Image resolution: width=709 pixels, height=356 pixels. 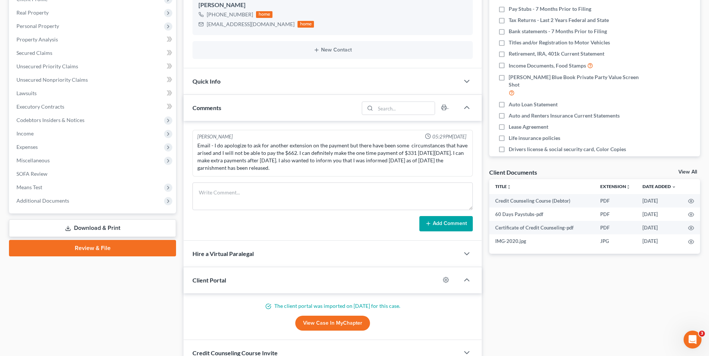 What do you see at coordinates (702, 334) in the screenshot?
I see `span: 3` at bounding box center [702, 334].